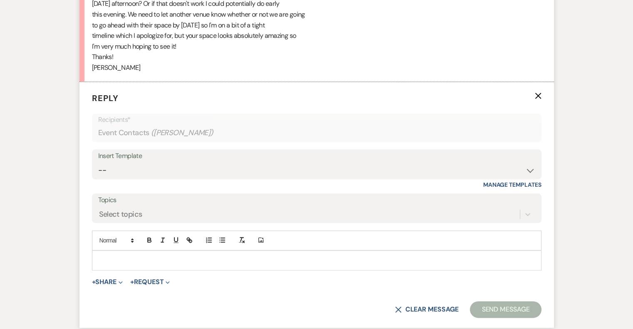 This screenshot has height=329, width=633. Describe the element at coordinates (505, 310) in the screenshot. I see `button: Send Message` at that location.